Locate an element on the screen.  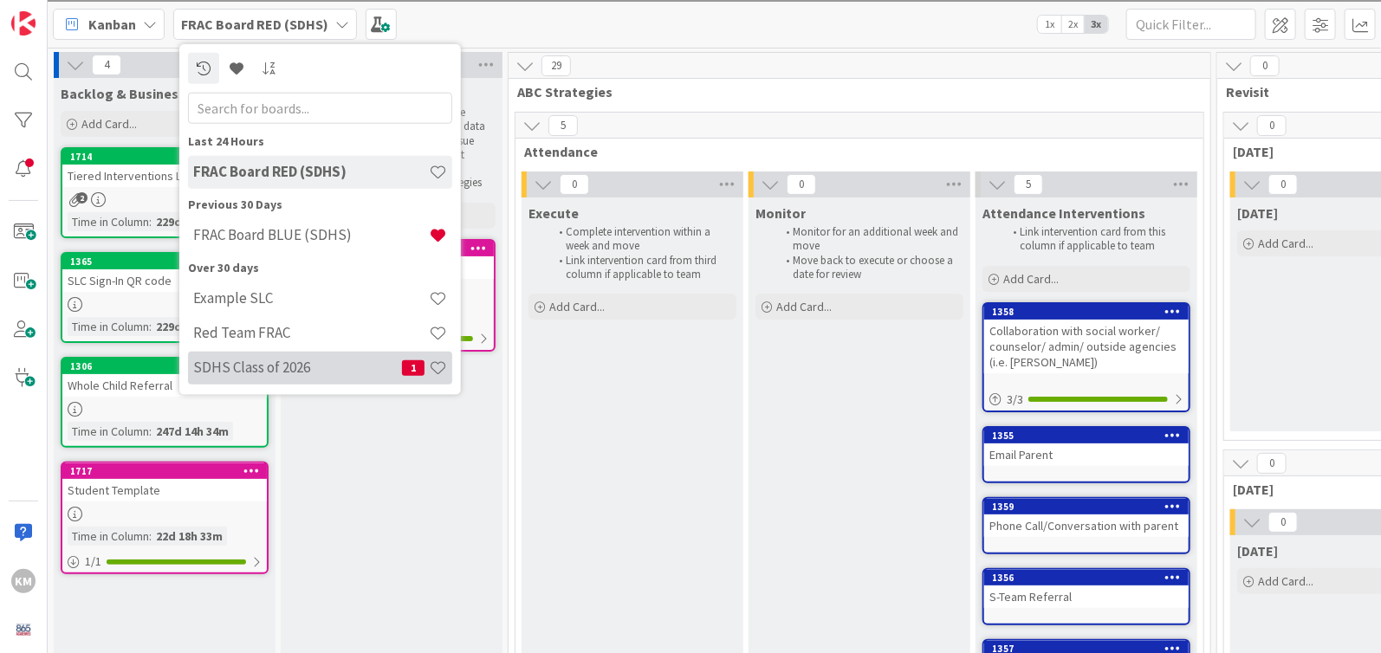
div: TODO: put dlg title is located at coordinates (690, 311).